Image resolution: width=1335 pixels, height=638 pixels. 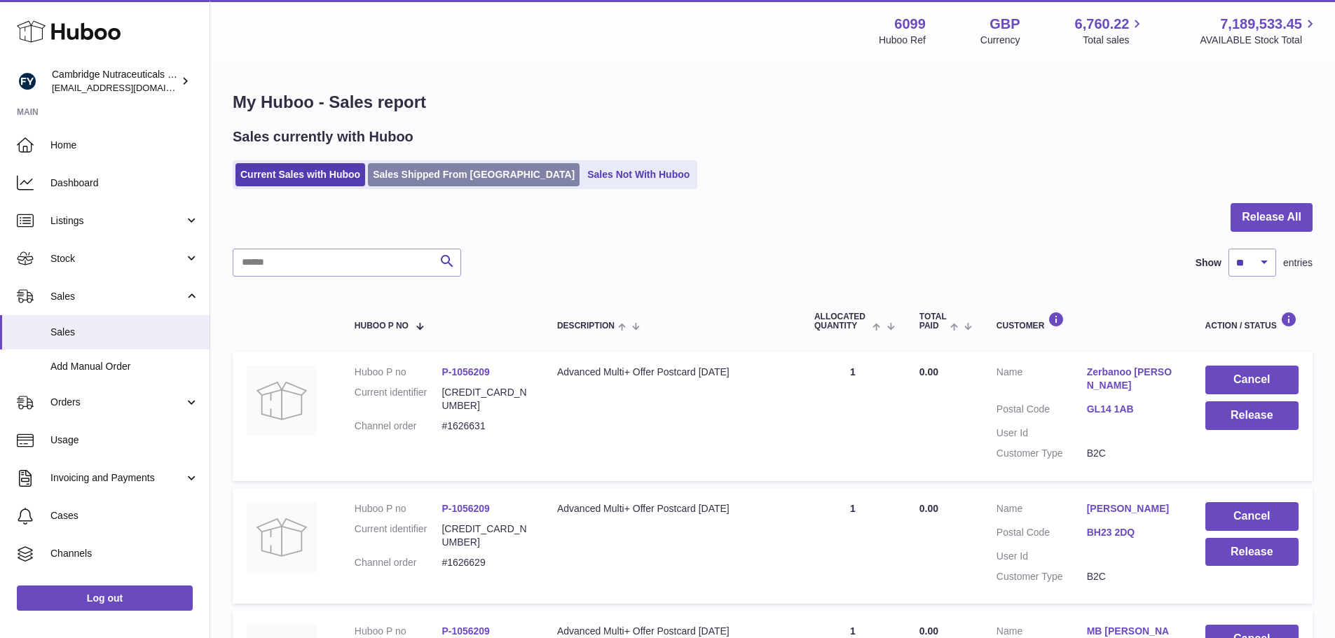 What do you see at coordinates (1298, 263) in the screenshot?
I see `span: entries` at bounding box center [1298, 263].